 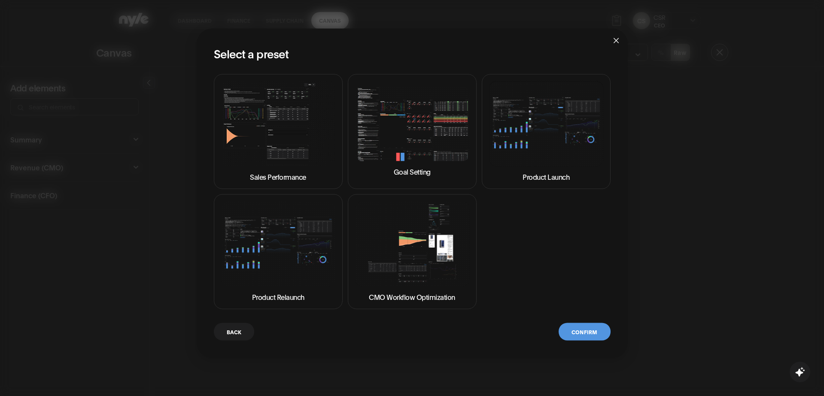 What do you see at coordinates (412, 123) in the screenshot?
I see `img: Goal Setting` at bounding box center [412, 123].